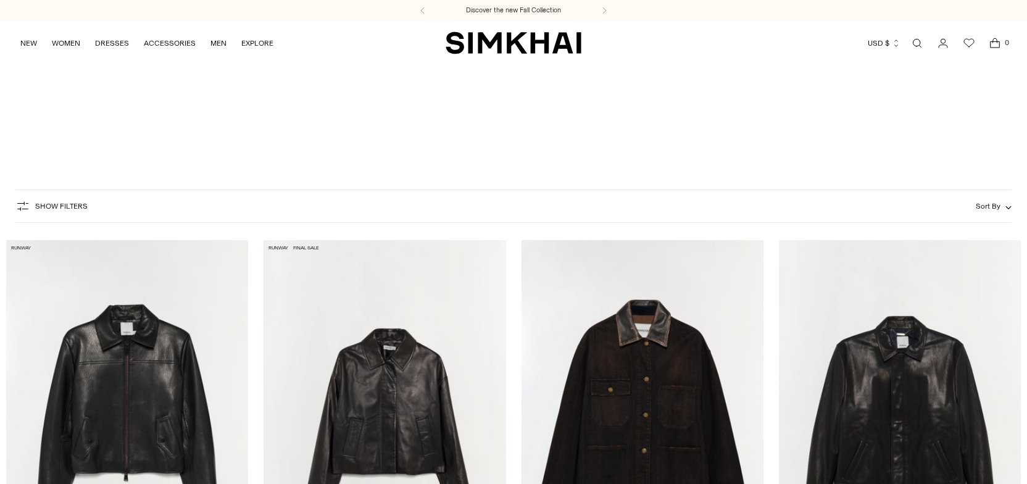  What do you see at coordinates (170, 43) in the screenshot?
I see `a: ACCESSORIES` at bounding box center [170, 43].